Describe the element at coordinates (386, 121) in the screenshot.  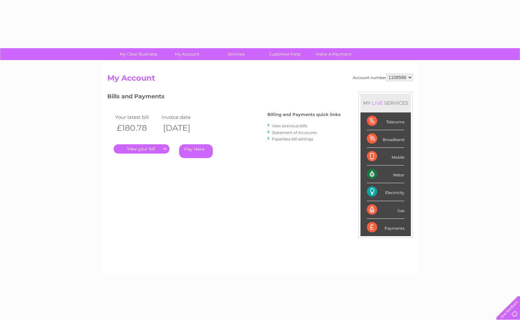
I see `div: Telecoms` at that location.